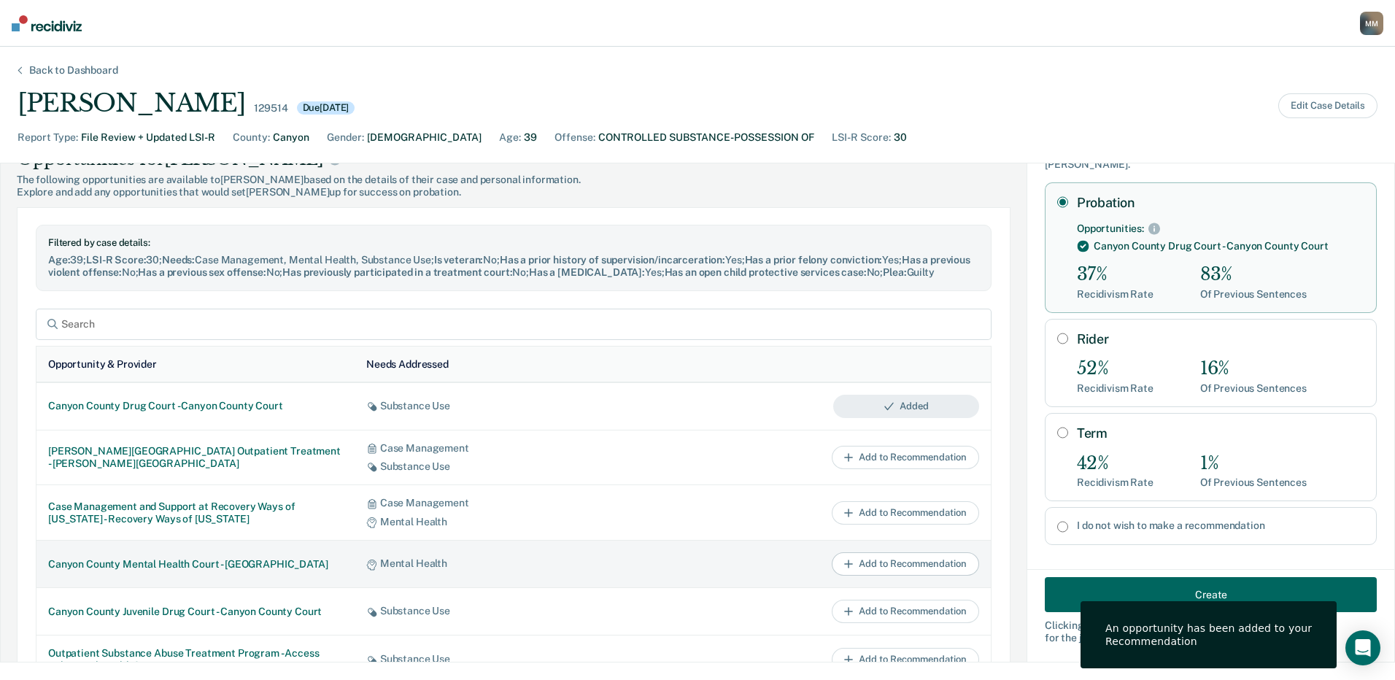 Image resolution: width=1395 pixels, height=680 pixels. I want to click on div: M M, so click(1372, 23).